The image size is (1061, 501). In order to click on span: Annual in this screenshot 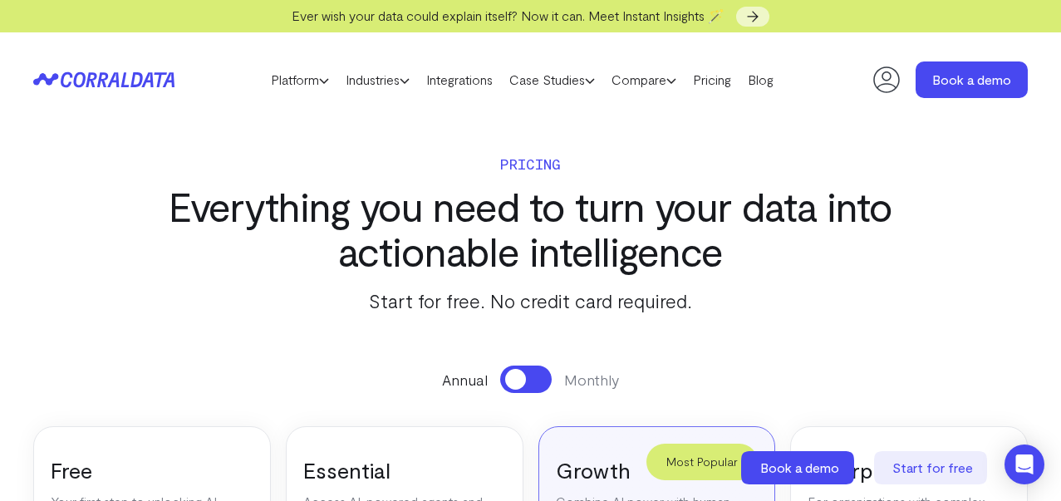, I will do `click(464, 380)`.